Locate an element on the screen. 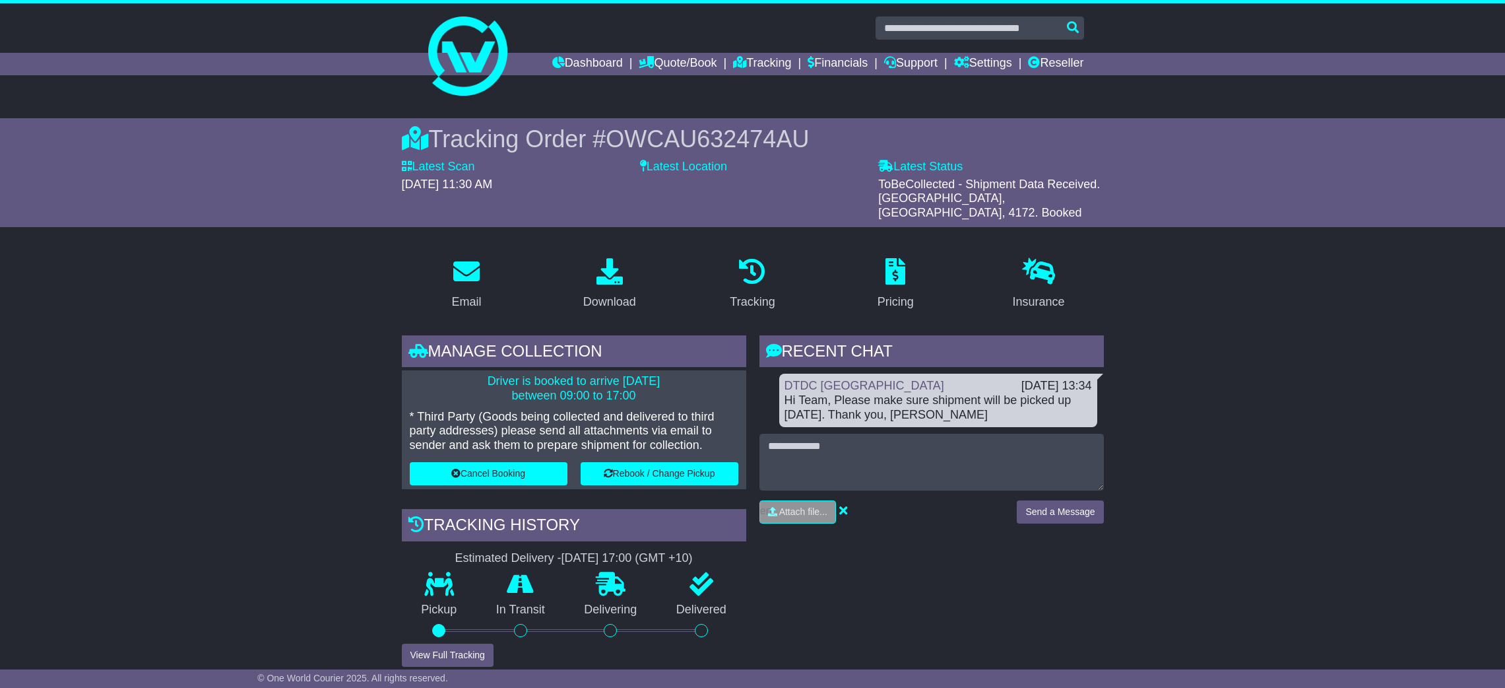  button: Send a Message is located at coordinates (1060, 512).